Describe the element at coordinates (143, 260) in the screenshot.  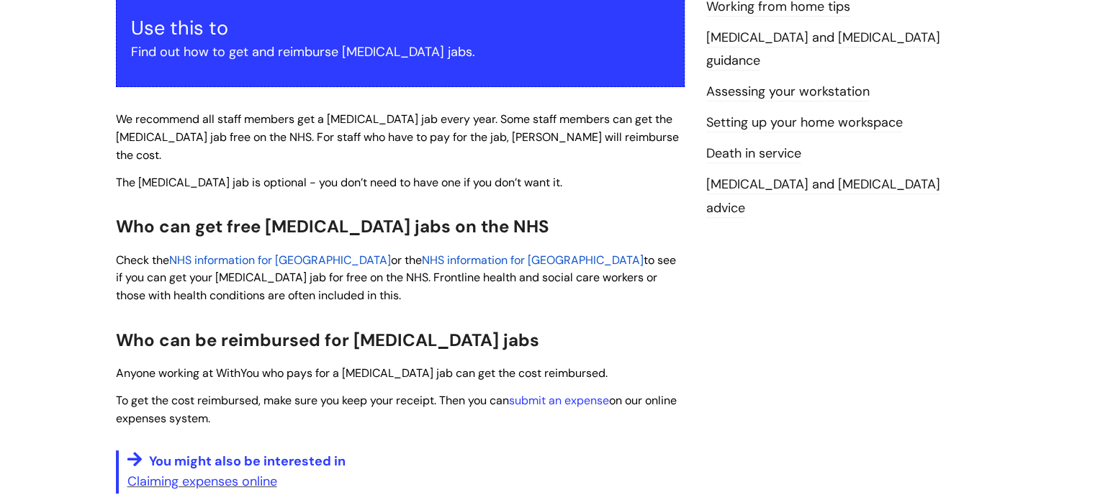
I see `span: Check the` at that location.